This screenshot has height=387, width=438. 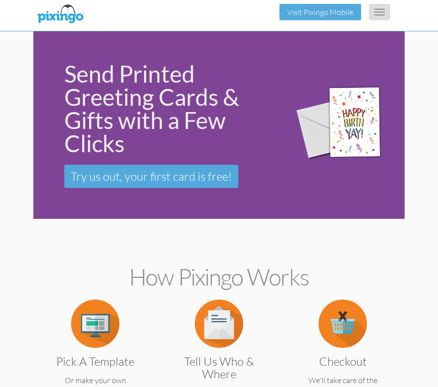 I want to click on span: Try us out, your first card is free!, so click(x=151, y=176).